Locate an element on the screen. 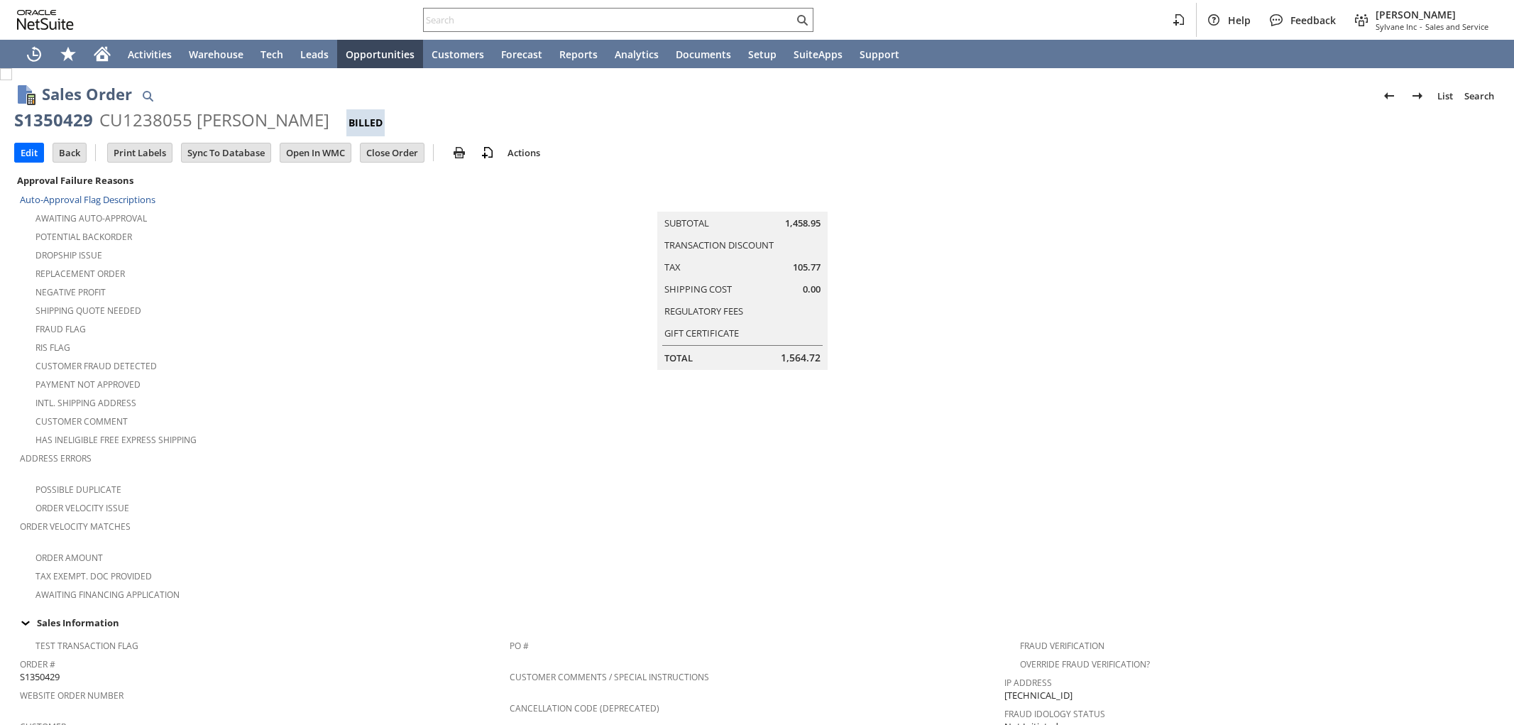 Image resolution: width=1514 pixels, height=725 pixels. td: Sales Information is located at coordinates (757, 622).